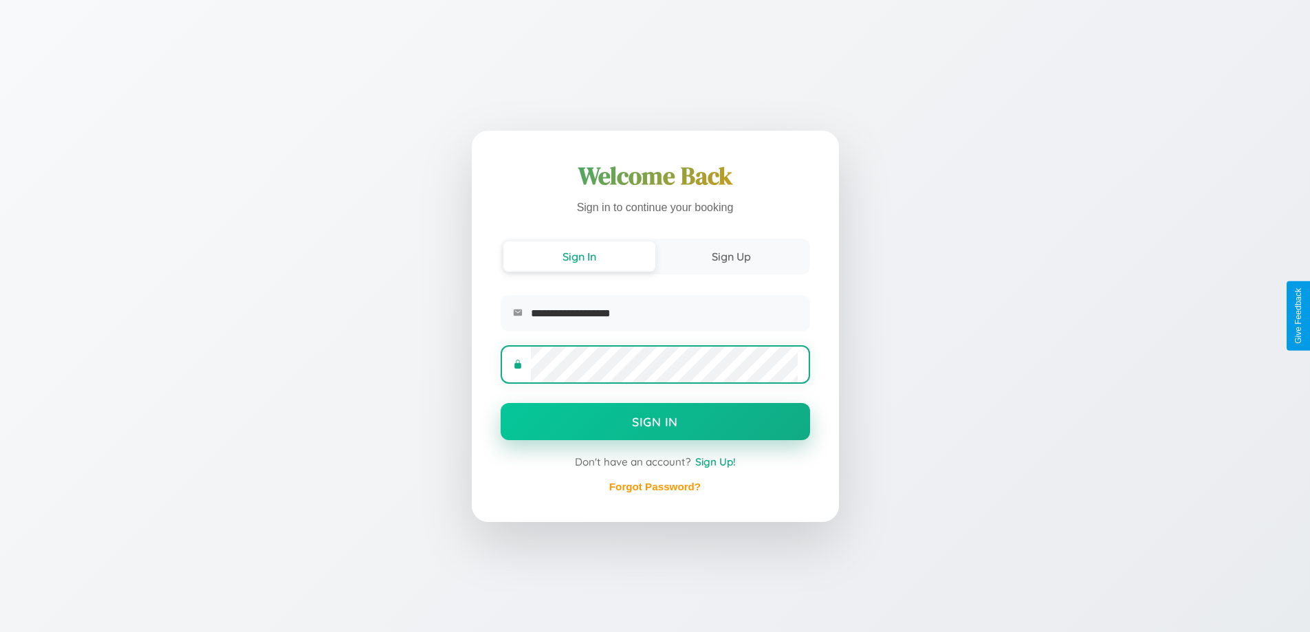 The width and height of the screenshot is (1310, 632). What do you see at coordinates (655, 461) in the screenshot?
I see `div: Don't have an account?` at bounding box center [655, 461].